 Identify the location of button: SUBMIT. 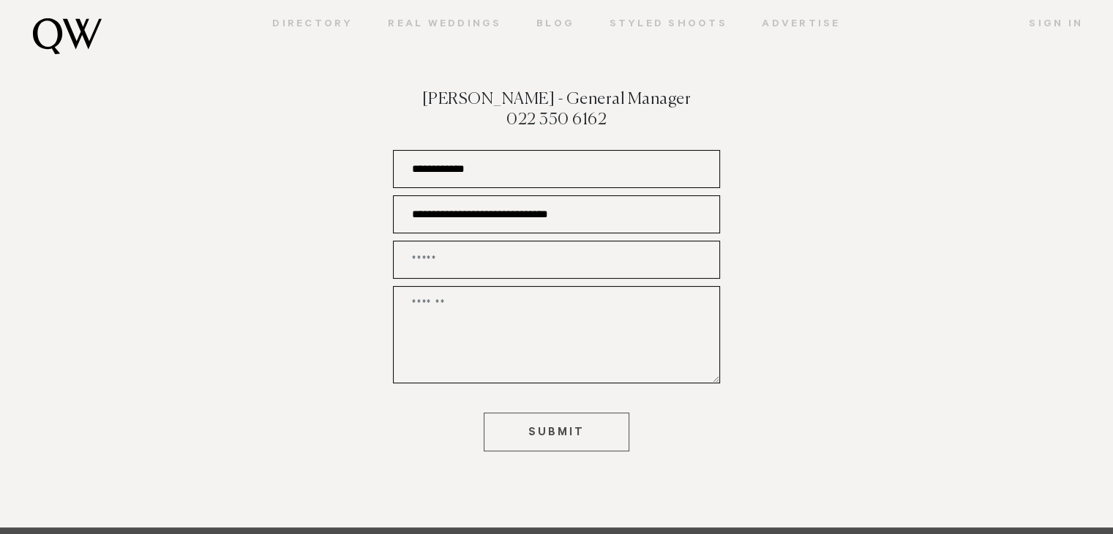
(556, 432).